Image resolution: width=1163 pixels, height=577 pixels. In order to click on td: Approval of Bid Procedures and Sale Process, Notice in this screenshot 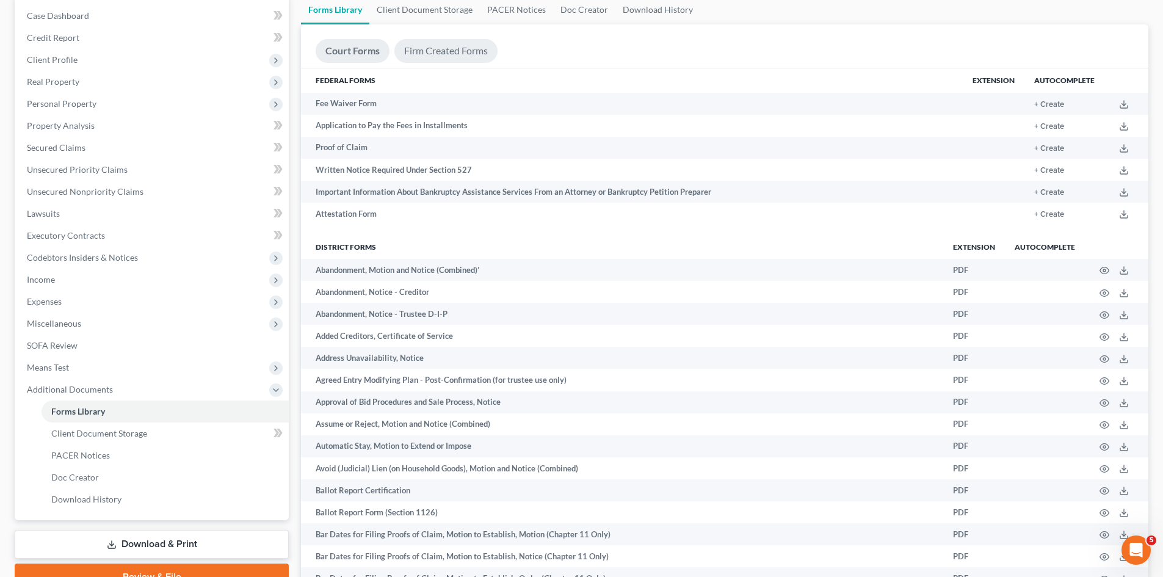, I will do `click(622, 402)`.